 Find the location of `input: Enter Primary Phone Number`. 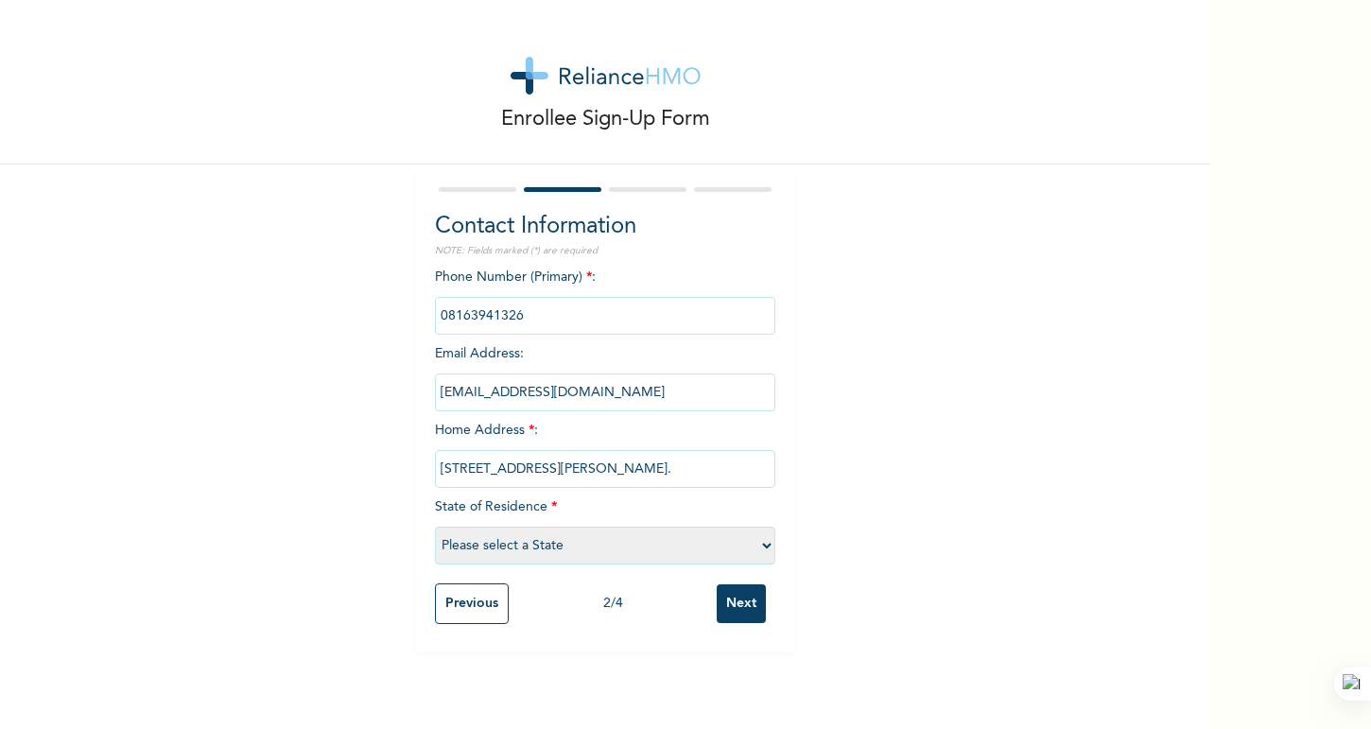

input: Enter Primary Phone Number is located at coordinates (605, 316).